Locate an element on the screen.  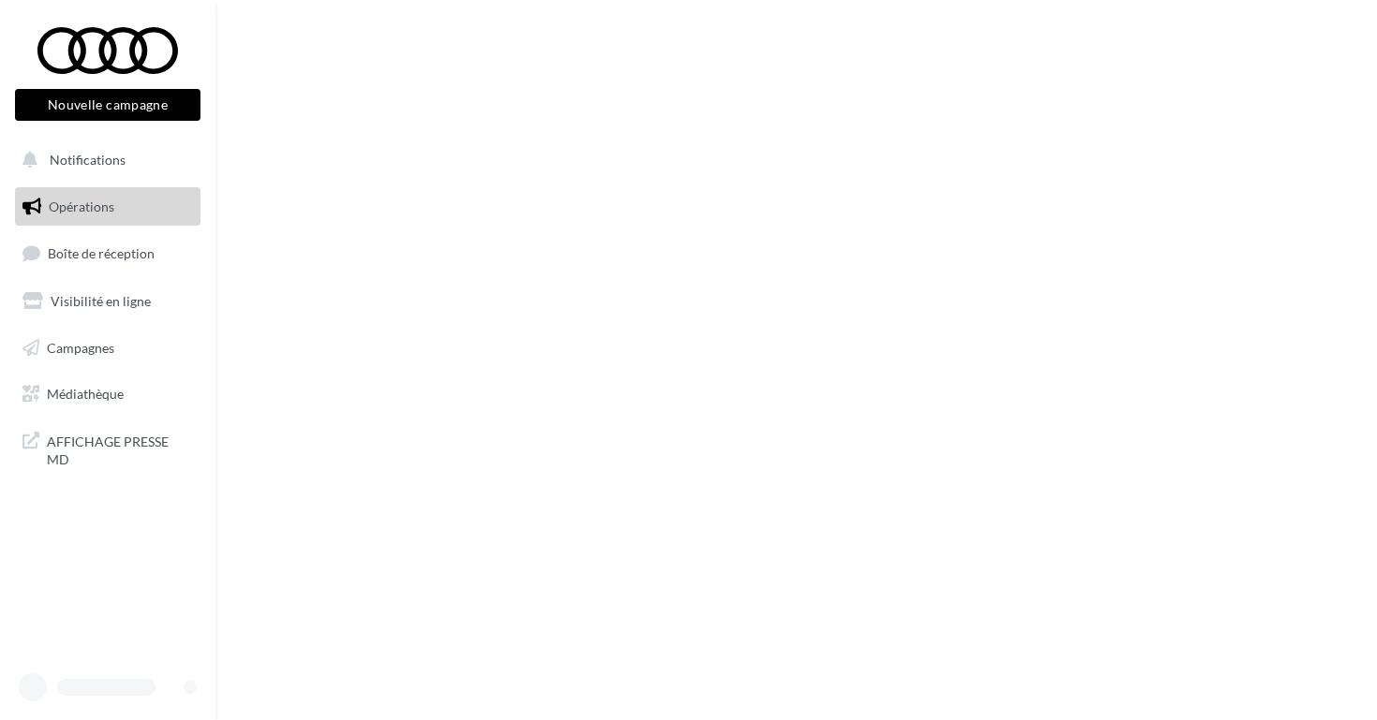
span: Médiathèque is located at coordinates (85, 393).